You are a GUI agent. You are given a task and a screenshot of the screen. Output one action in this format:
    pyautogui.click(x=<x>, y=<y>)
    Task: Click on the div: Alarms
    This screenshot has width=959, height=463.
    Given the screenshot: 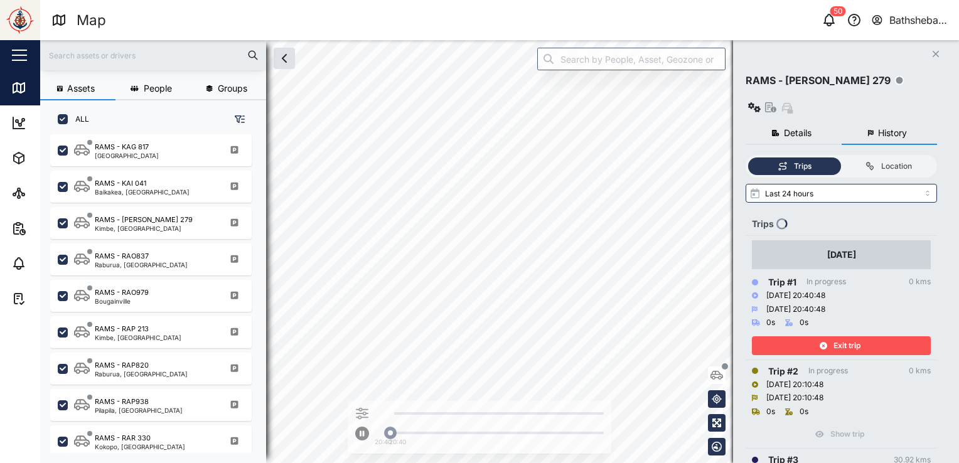 What is the action you would take?
    pyautogui.click(x=52, y=264)
    